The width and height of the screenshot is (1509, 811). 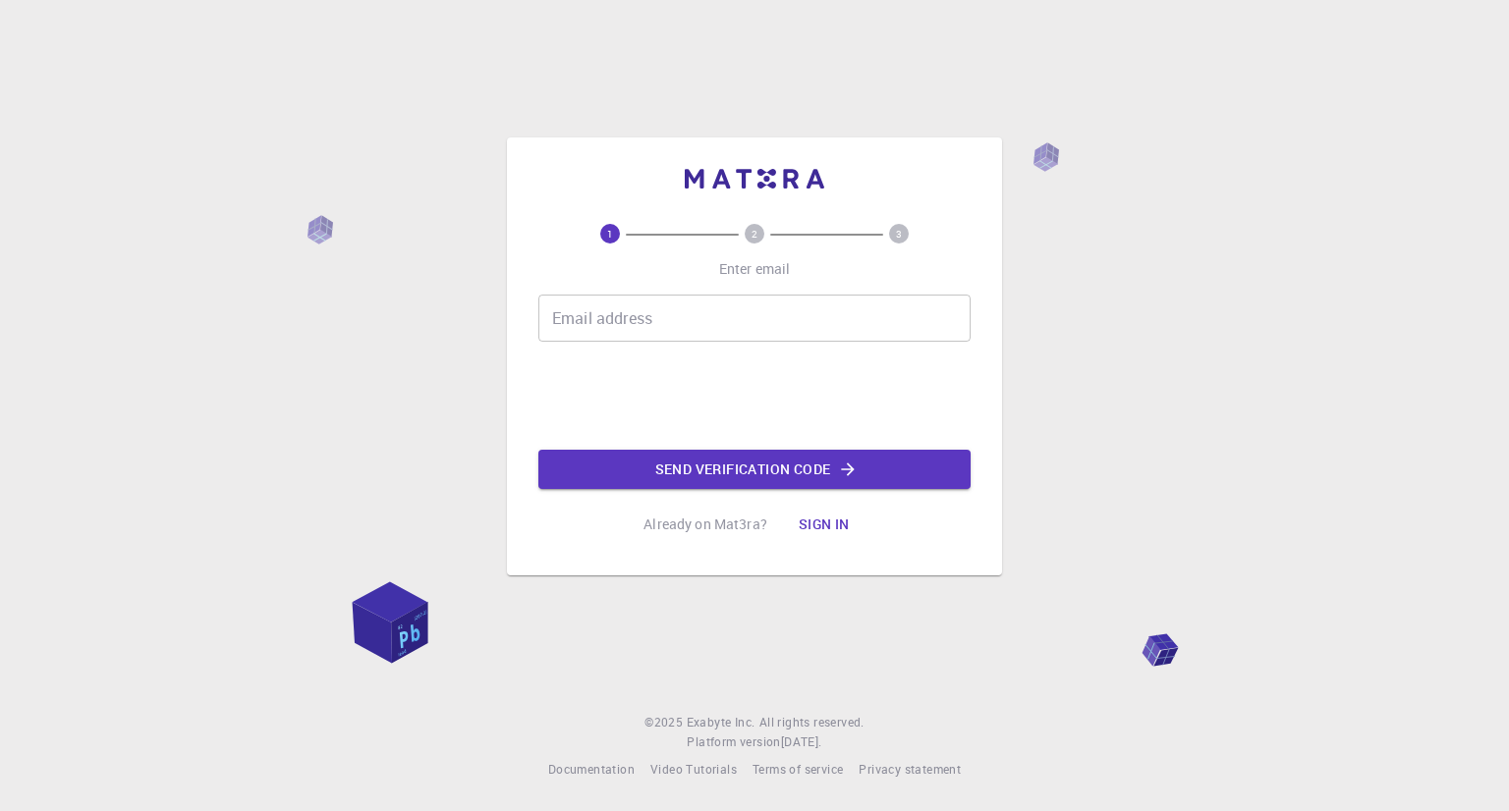 I want to click on a: Exabyte Inc., so click(x=721, y=723).